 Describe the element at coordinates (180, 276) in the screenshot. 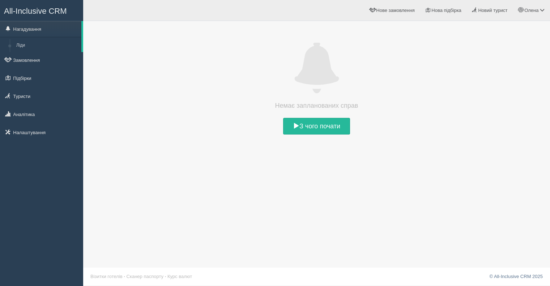

I see `a: Курс валют` at that location.